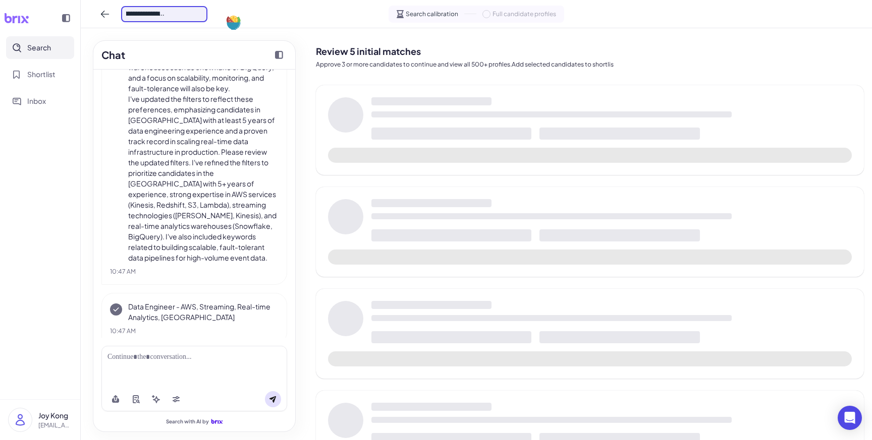 Image resolution: width=872 pixels, height=440 pixels. Describe the element at coordinates (590, 65) in the screenshot. I see `p: Approve 3 or more candidates to continue and view all 500+ profiles.Add selected candidates to sh...` at that location.